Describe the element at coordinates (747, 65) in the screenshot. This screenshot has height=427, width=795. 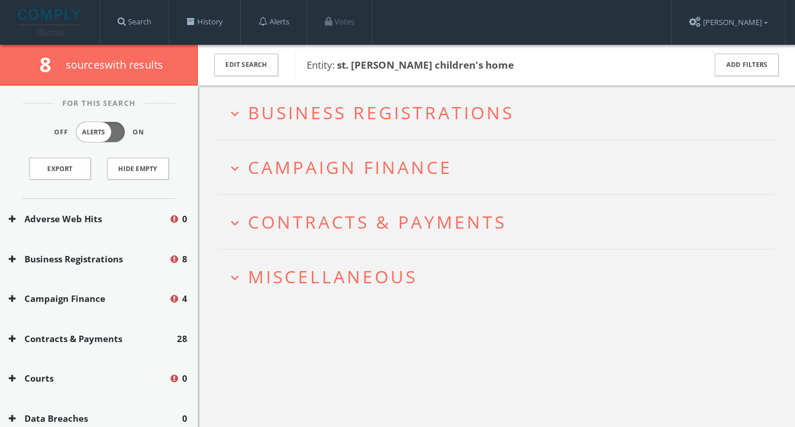
I see `button: Add Filters` at that location.